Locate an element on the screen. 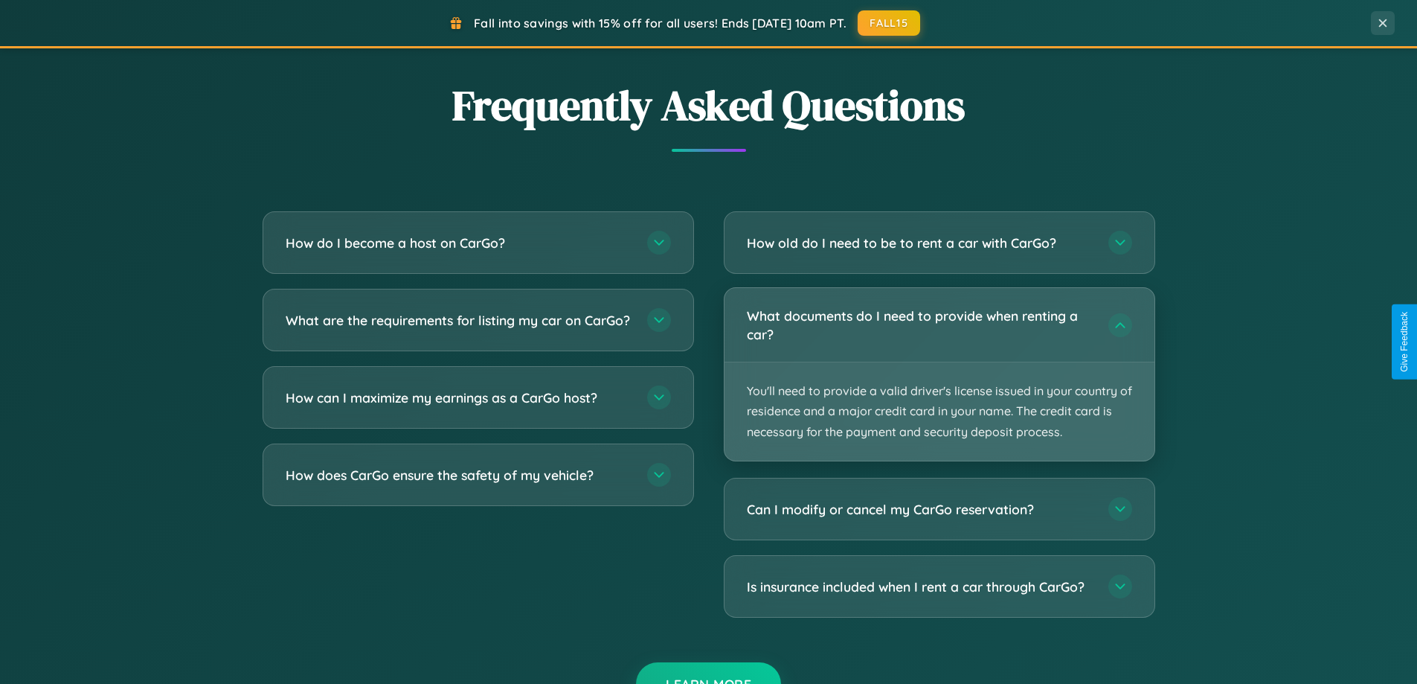  h3: How can I maximize my earnings as a CarGo host? is located at coordinates (459, 397).